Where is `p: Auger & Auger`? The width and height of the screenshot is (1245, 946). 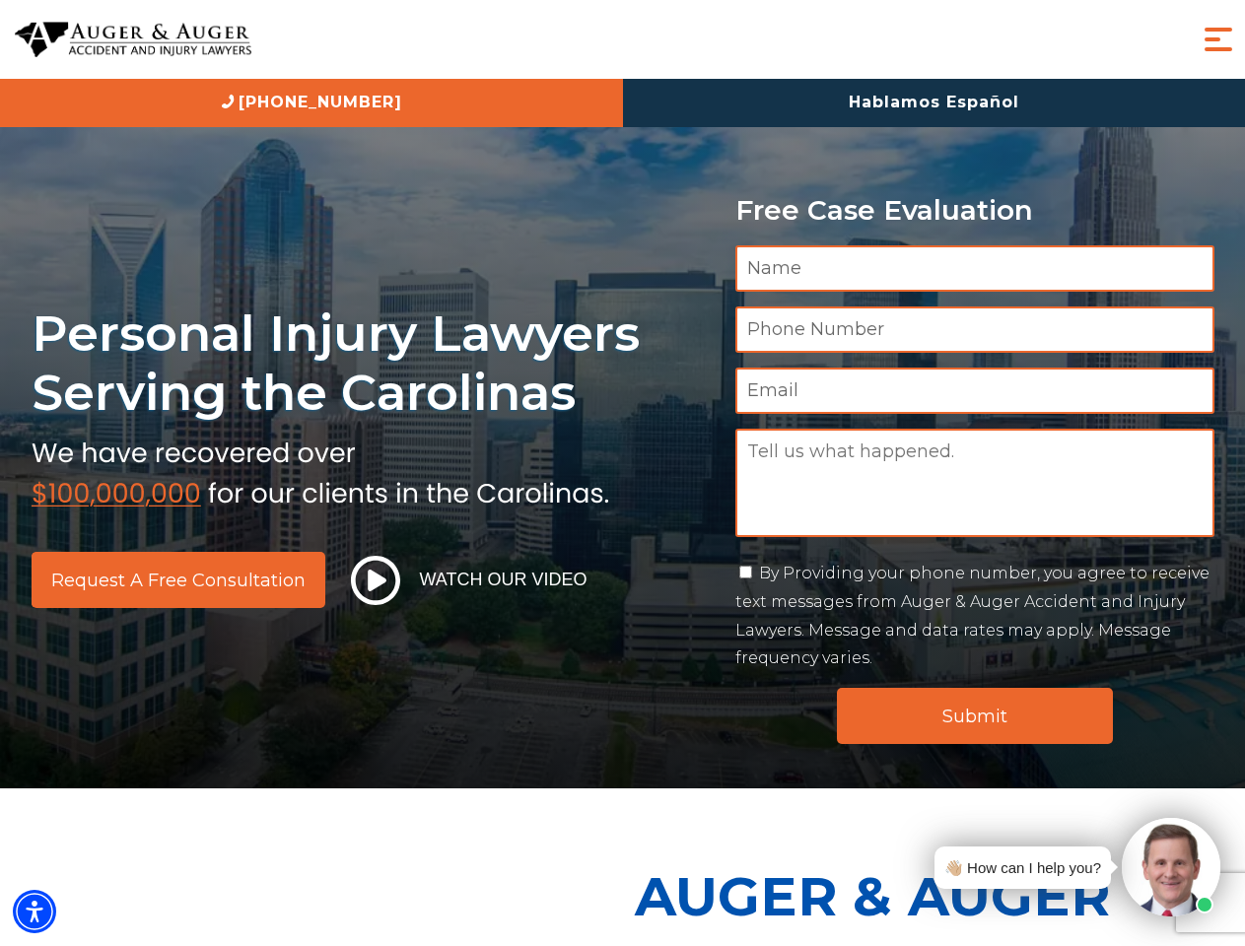
p: Auger & Auger is located at coordinates (934, 896).